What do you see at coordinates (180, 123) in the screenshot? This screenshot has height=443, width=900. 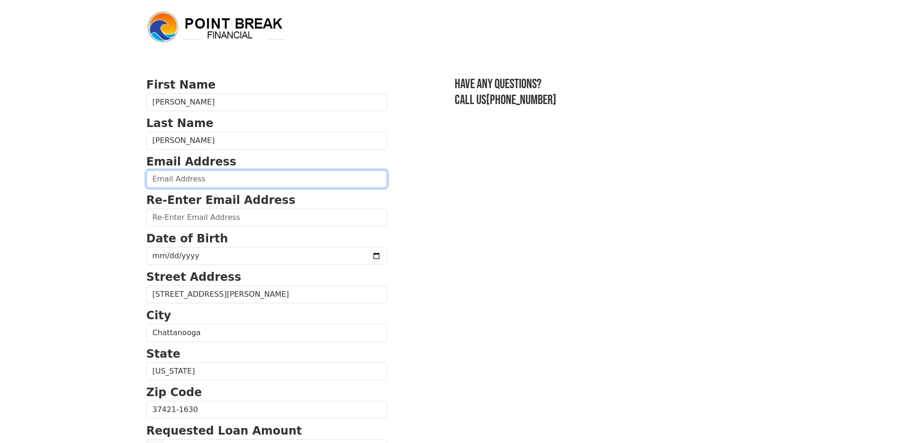 I see `strong: Last Name` at bounding box center [180, 123].